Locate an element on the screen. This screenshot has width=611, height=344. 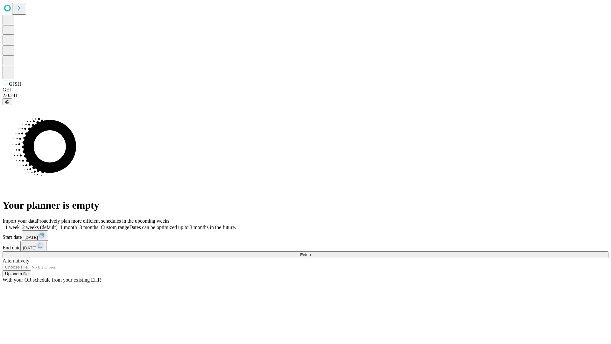
span: Dates can be optimized up to 3 months in the future. is located at coordinates (182, 227).